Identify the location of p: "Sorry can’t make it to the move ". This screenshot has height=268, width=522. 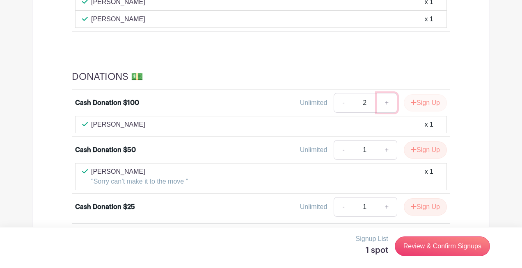
(139, 182).